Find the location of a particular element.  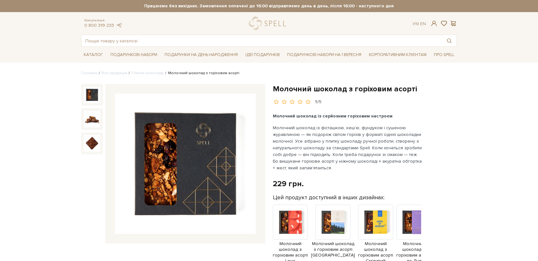

a: Каталог is located at coordinates (93, 55).